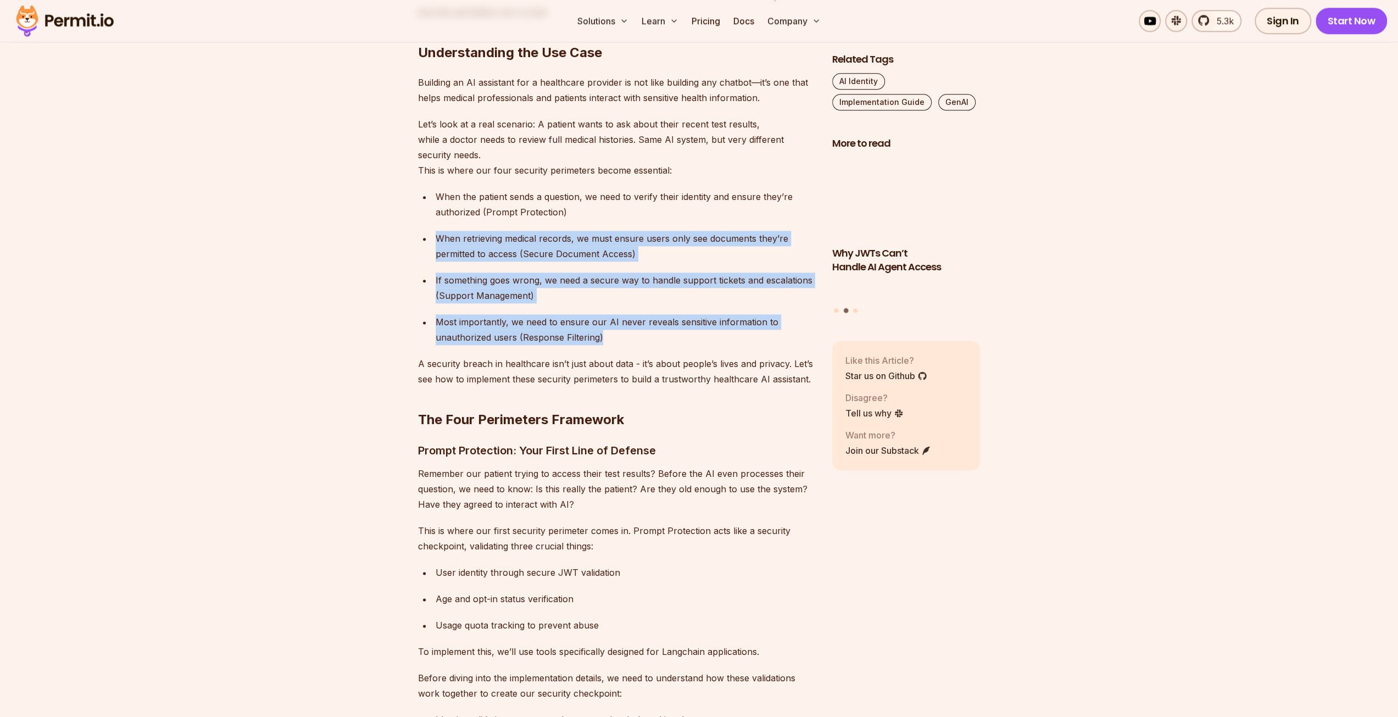 The height and width of the screenshot is (717, 1398). What do you see at coordinates (845, 310) in the screenshot?
I see `button: Go to slide 2` at bounding box center [845, 310].